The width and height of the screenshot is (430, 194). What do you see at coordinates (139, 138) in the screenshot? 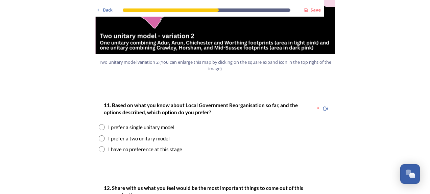
I see `div: I prefer a two unitary model` at bounding box center [139, 138].